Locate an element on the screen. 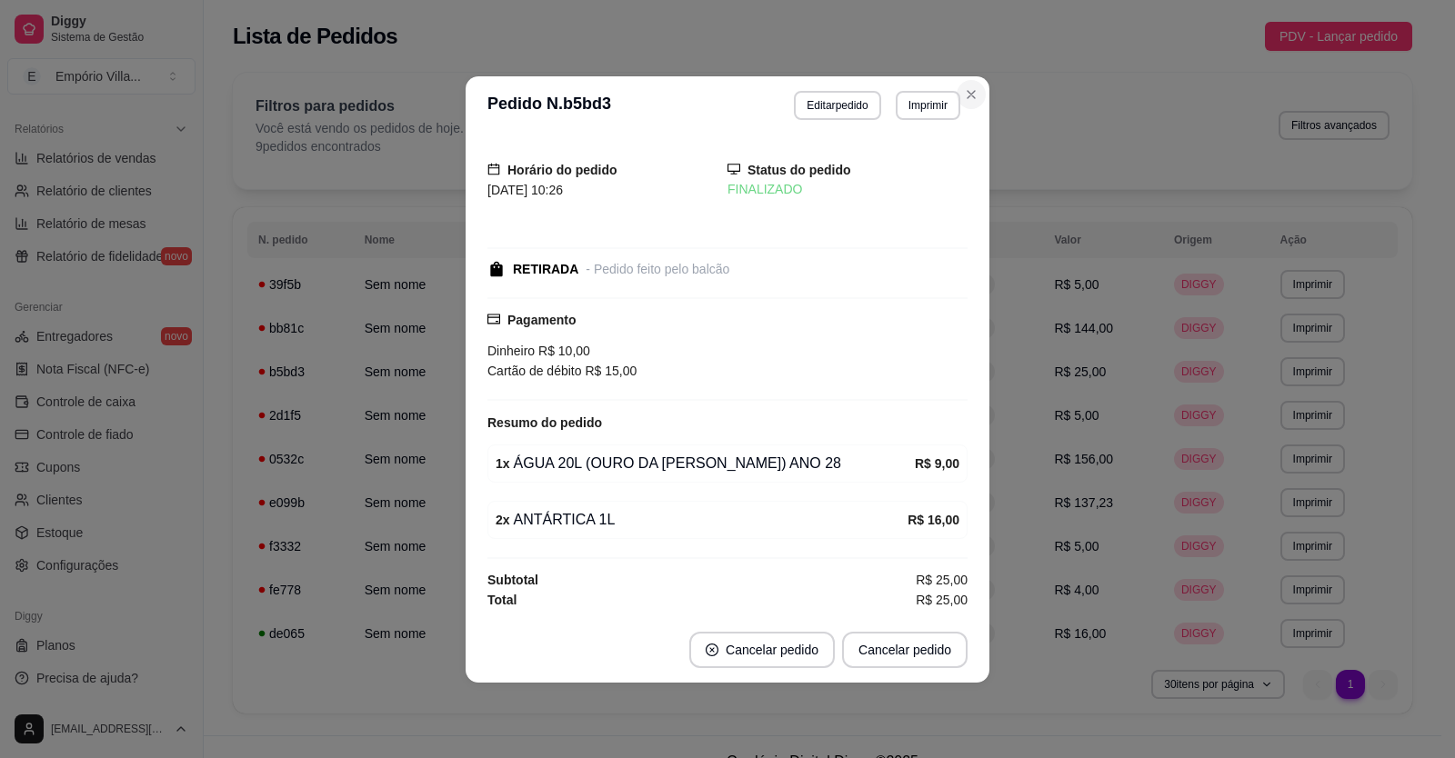  strong: Status do pedido is located at coordinates (799, 170).